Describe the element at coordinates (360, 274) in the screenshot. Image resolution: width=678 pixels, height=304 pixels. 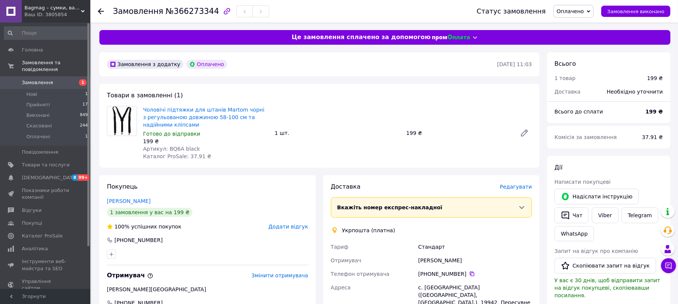
I see `span: Телефон отримувача` at that location.